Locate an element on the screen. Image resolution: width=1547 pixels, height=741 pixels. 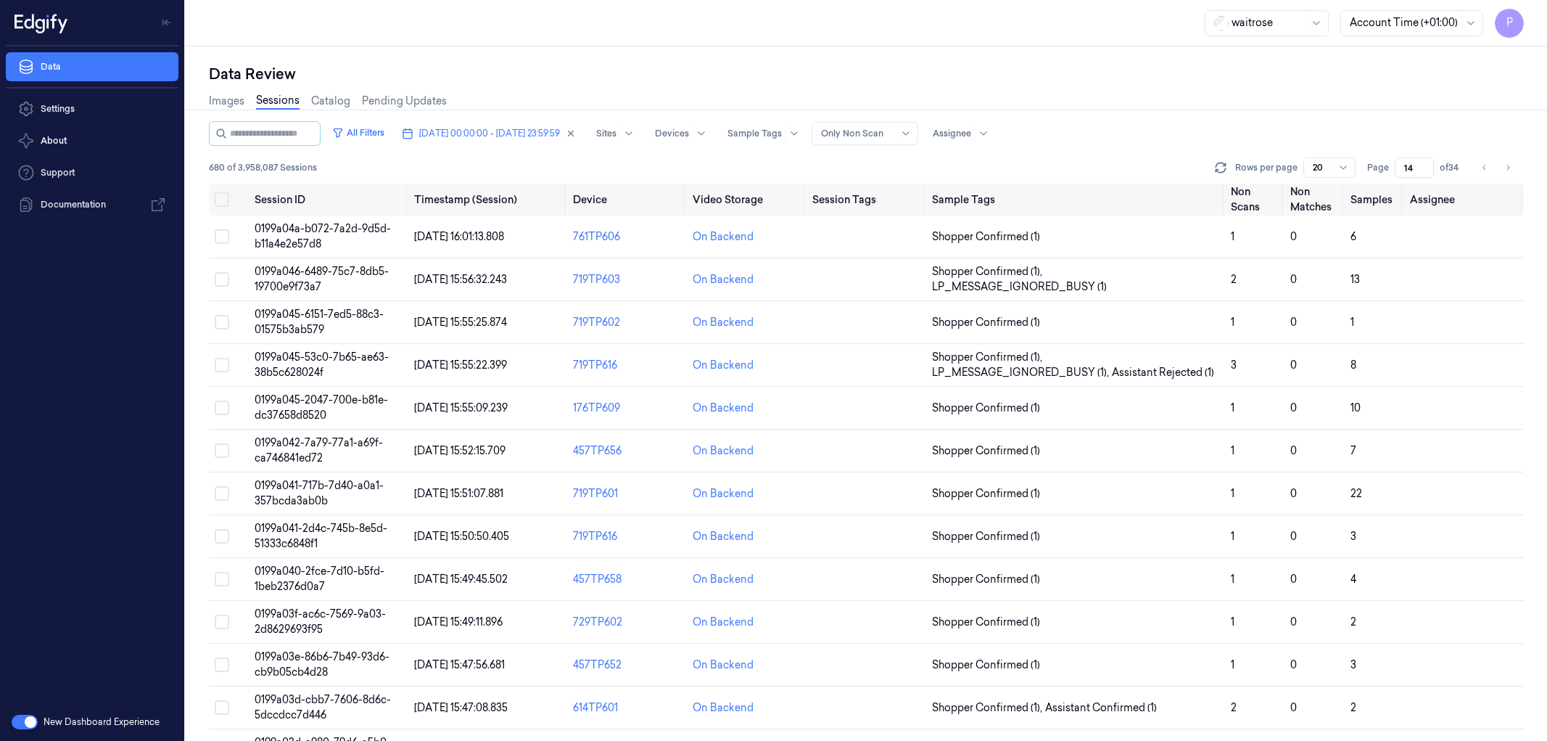
span: 4 is located at coordinates (1354, 579).